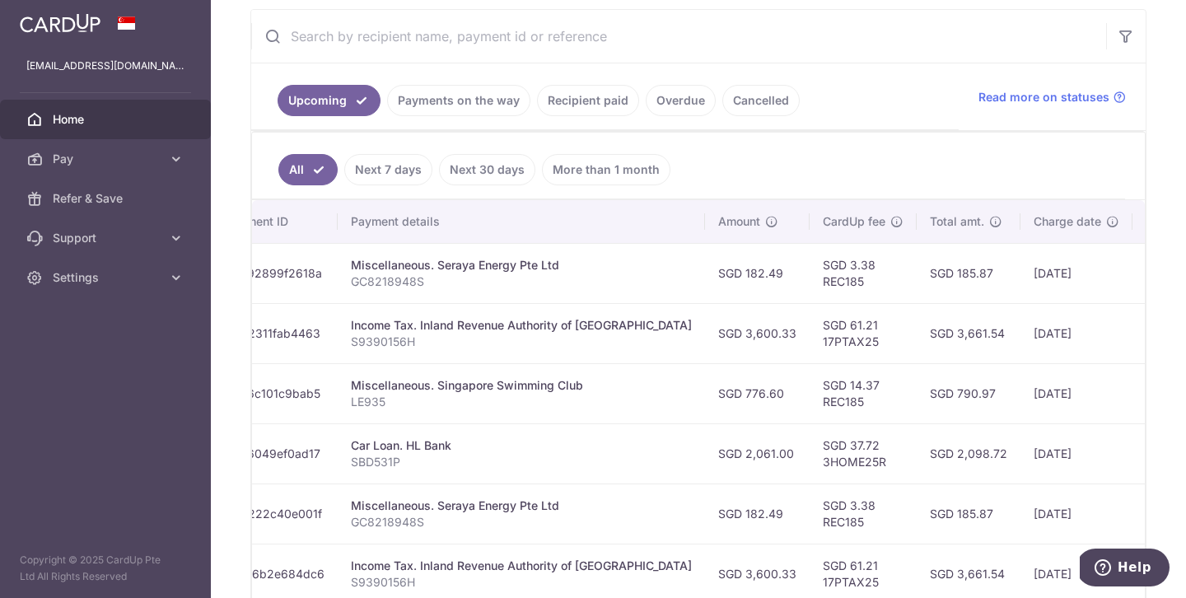  I want to click on span: Amount, so click(739, 222).